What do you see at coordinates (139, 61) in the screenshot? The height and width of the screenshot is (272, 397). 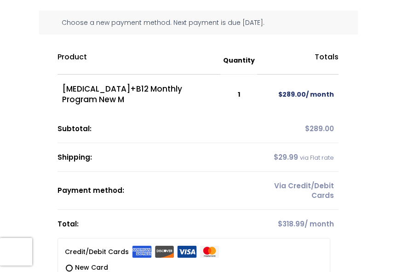 I see `th: Product` at bounding box center [139, 61].